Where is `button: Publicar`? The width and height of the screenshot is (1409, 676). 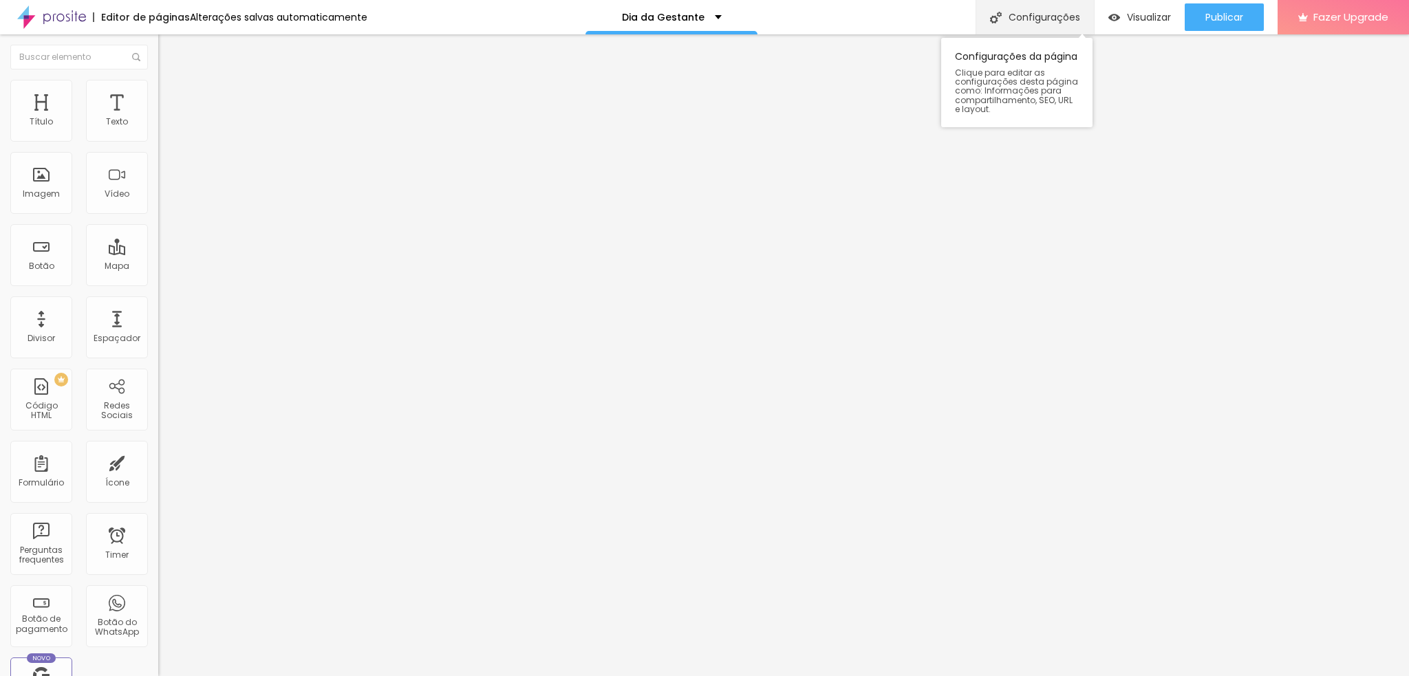 button: Publicar is located at coordinates (1224, 17).